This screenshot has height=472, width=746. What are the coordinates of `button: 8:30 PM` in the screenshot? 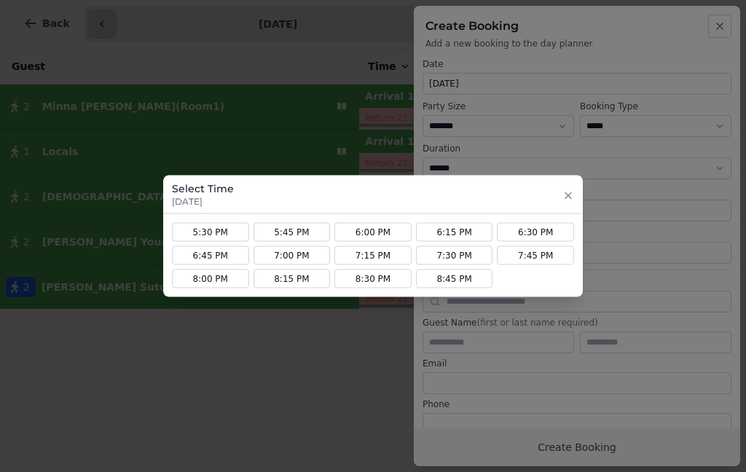 It's located at (373, 279).